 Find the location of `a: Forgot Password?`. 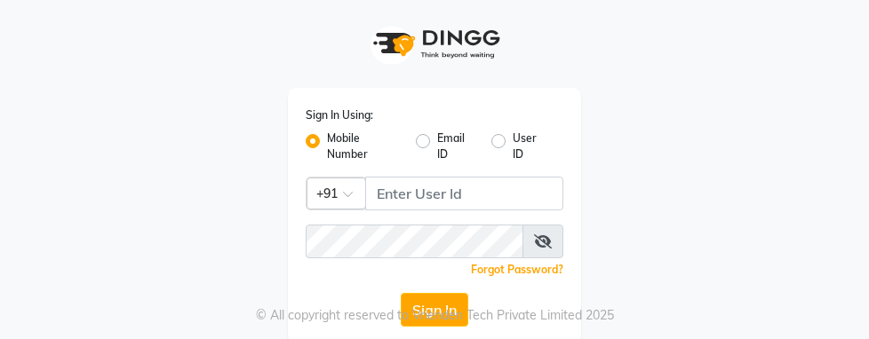

a: Forgot Password? is located at coordinates (517, 269).